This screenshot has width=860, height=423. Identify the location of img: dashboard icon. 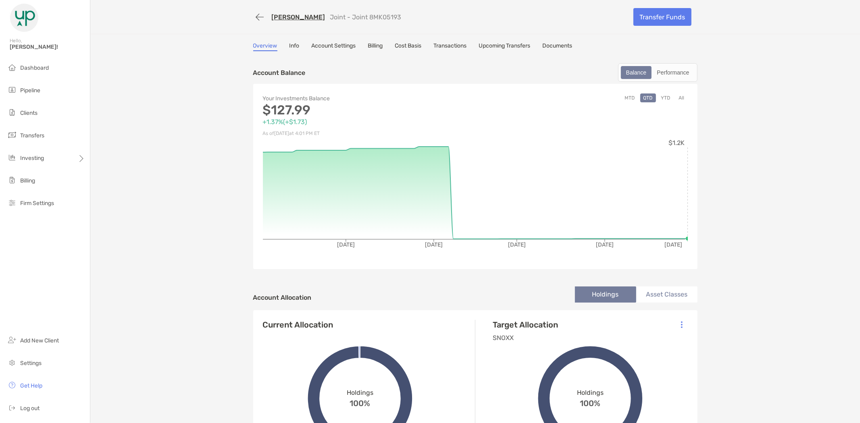
(12, 67).